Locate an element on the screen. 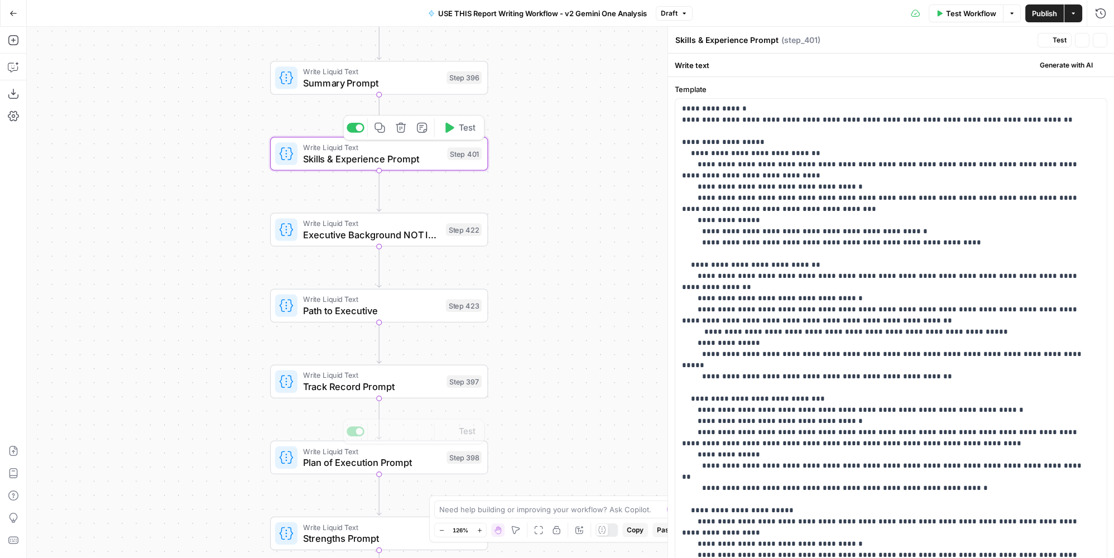 The height and width of the screenshot is (558, 1114). div: Step 397 is located at coordinates (464, 381).